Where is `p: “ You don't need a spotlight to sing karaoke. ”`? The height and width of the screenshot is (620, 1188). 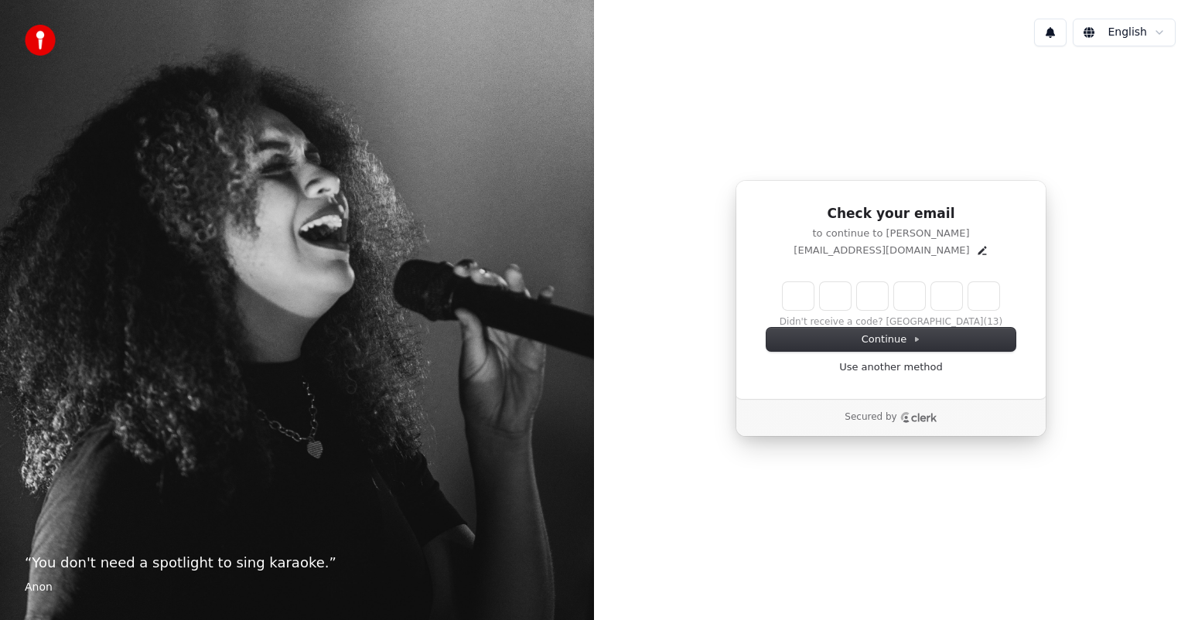
p: “ You don't need a spotlight to sing karaoke. ” is located at coordinates (297, 563).